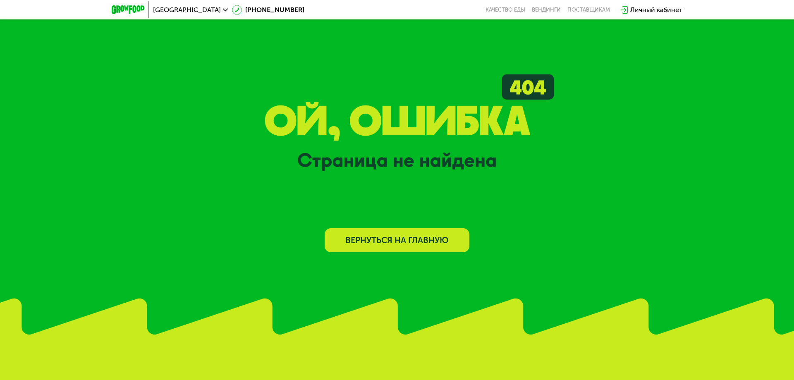 The image size is (794, 380). I want to click on div: Личный кабинет, so click(656, 10).